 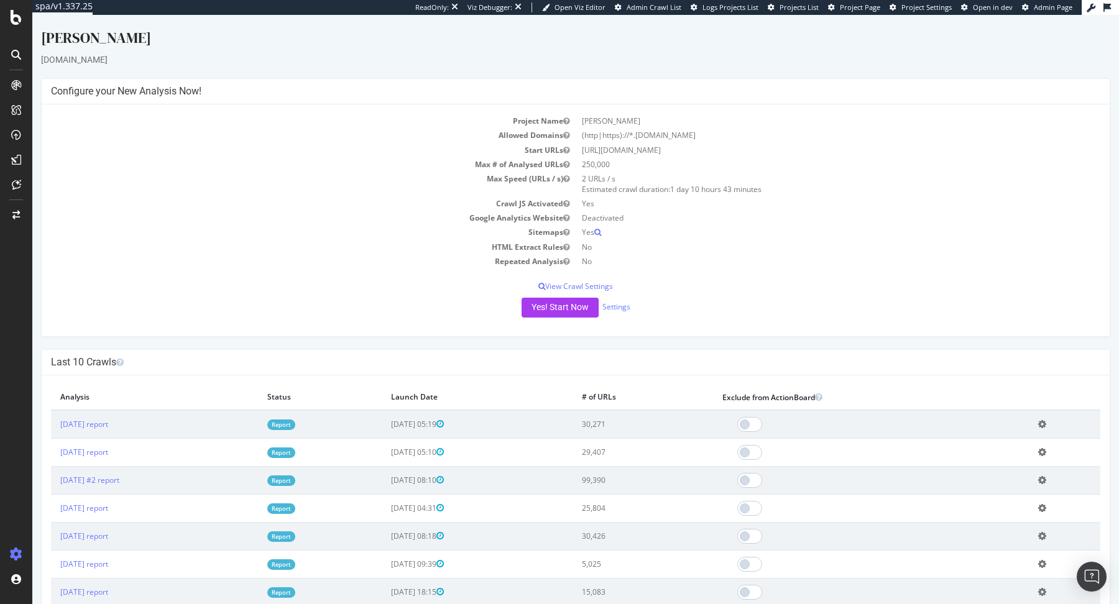 What do you see at coordinates (1053, 7) in the screenshot?
I see `span: Admin Page` at bounding box center [1053, 7].